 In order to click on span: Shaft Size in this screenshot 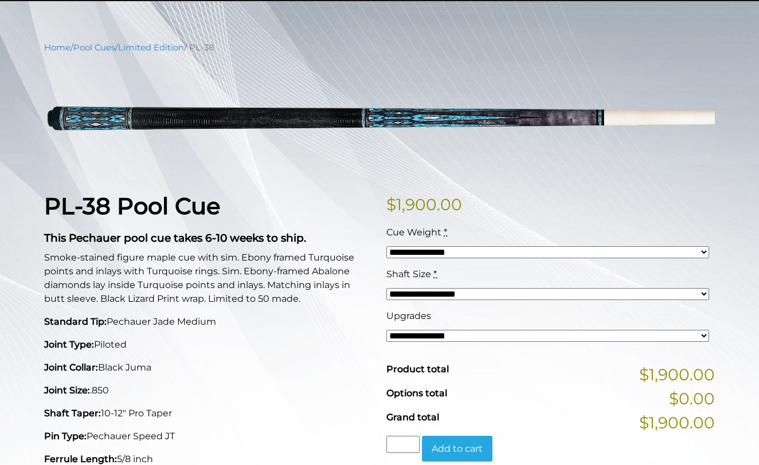, I will do `click(409, 274)`.